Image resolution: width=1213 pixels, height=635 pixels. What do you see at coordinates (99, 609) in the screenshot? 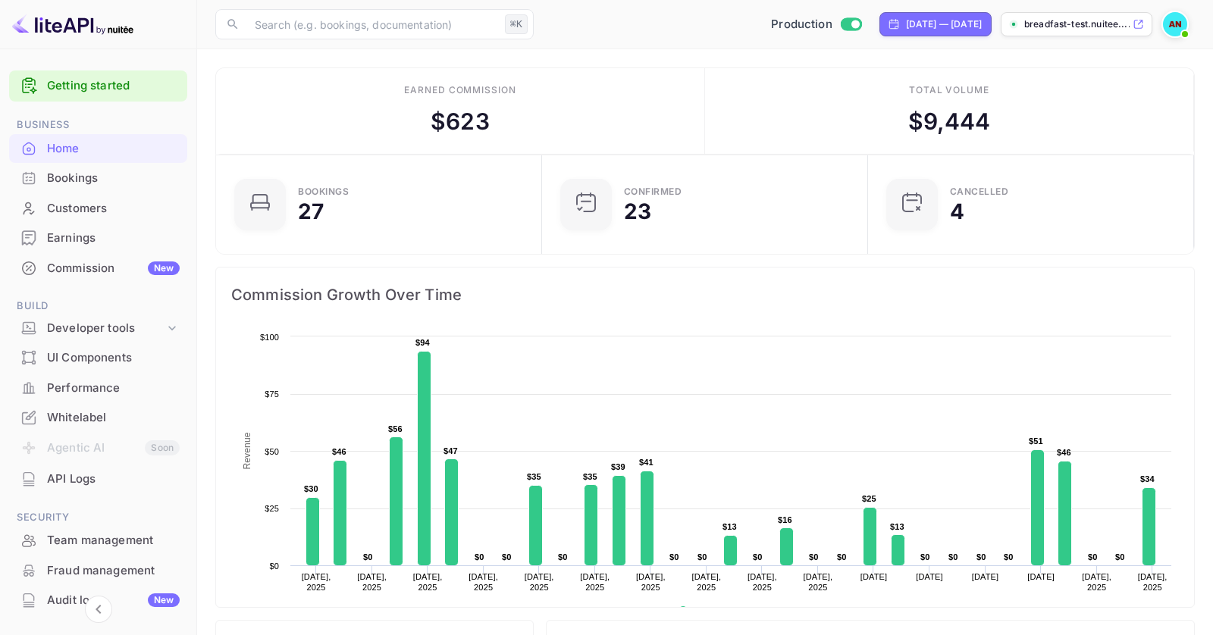
I see `button: Collapse navigation` at bounding box center [99, 609].